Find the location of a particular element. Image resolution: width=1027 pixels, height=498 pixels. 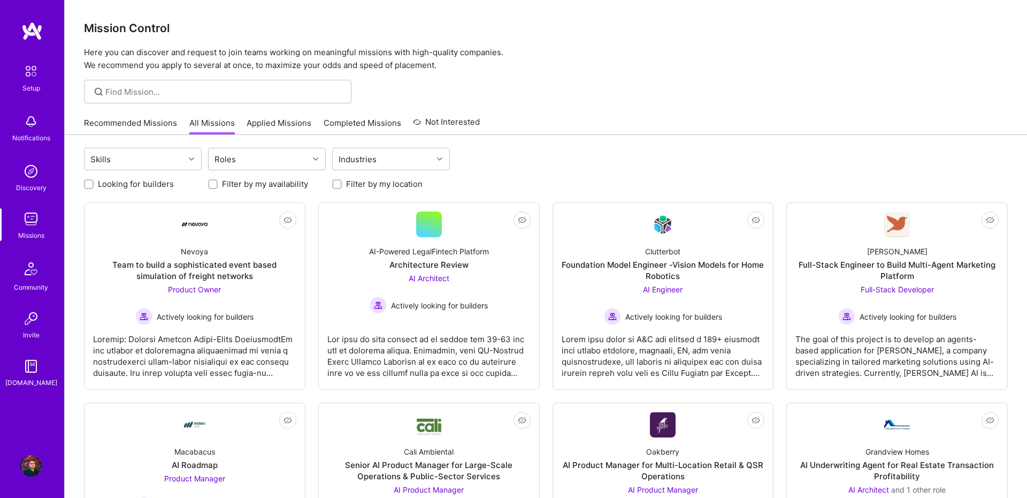

label: Filter by my location is located at coordinates (384, 184).